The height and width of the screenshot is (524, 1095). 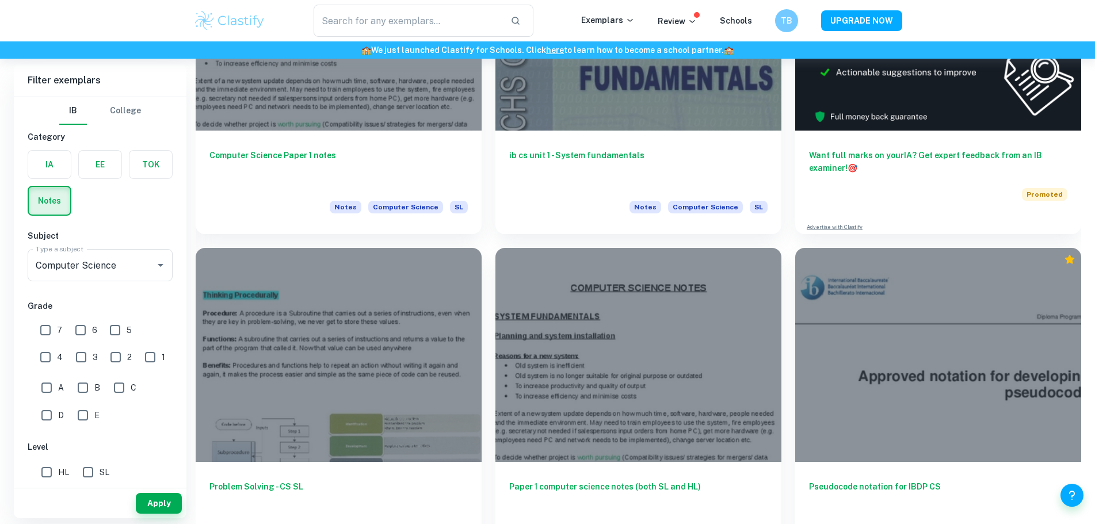 I want to click on h6: Category, so click(x=100, y=137).